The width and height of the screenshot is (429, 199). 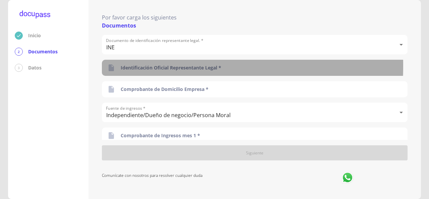 What do you see at coordinates (255, 112) in the screenshot?
I see `div: Independiente/Dueño de negocio/Persona Moral` at bounding box center [255, 112].